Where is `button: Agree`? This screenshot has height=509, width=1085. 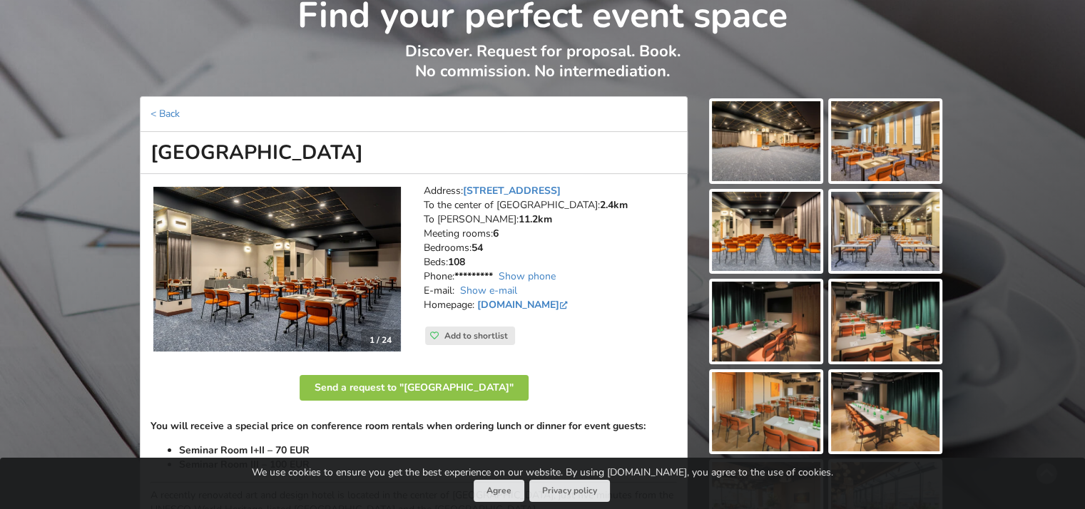 button: Agree is located at coordinates (498, 491).